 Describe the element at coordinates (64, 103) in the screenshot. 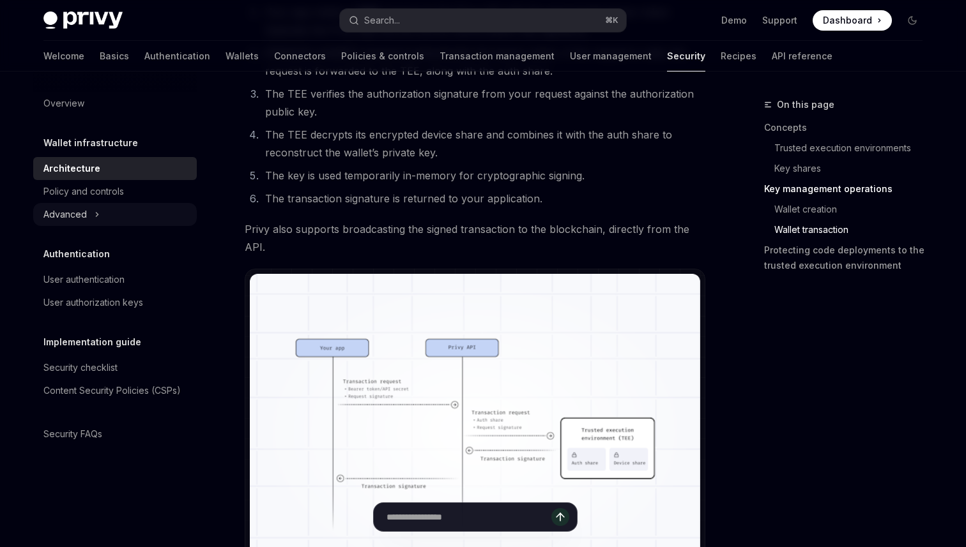

I see `div: Overview` at that location.